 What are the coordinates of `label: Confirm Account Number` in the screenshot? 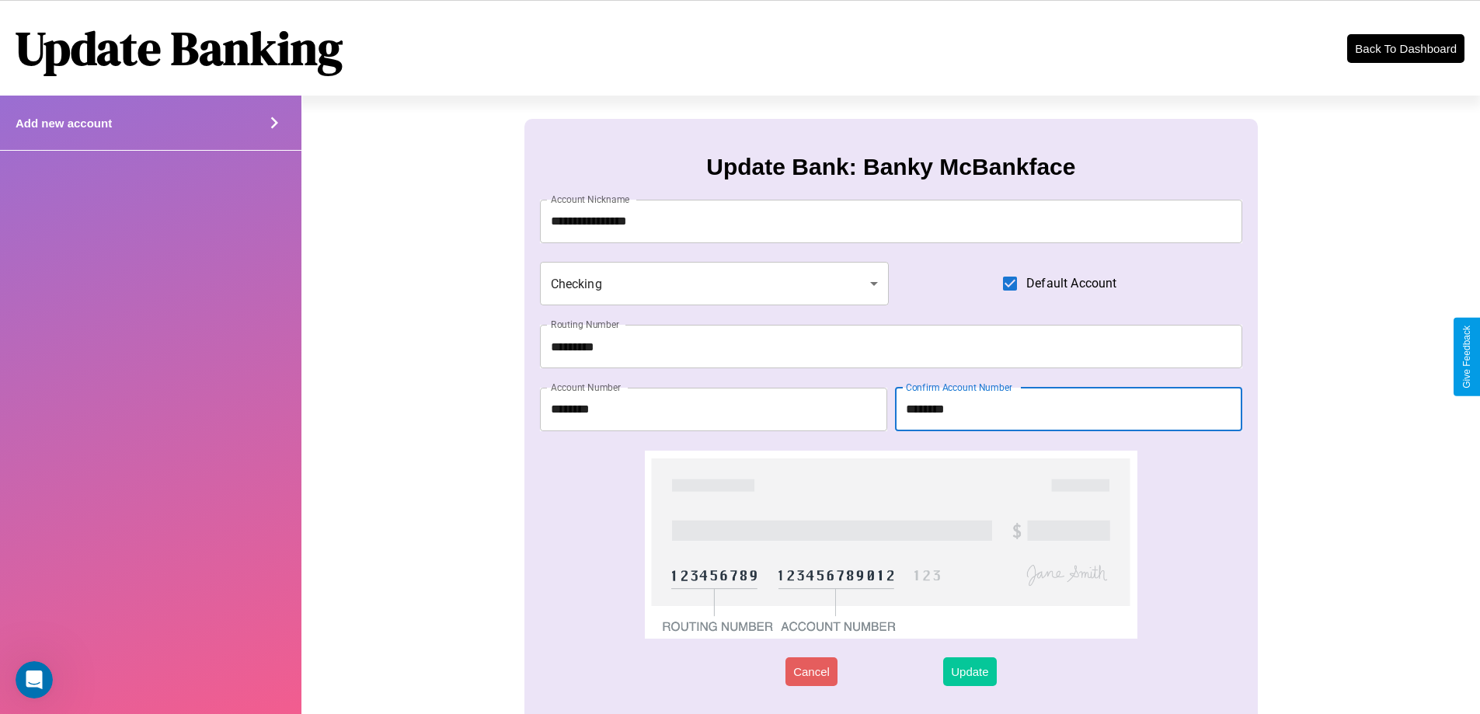 It's located at (959, 387).